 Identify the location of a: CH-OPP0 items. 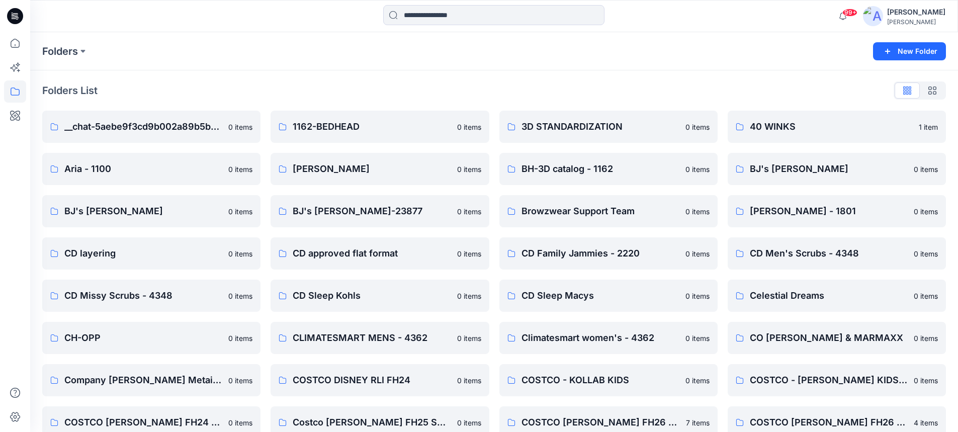
(151, 338).